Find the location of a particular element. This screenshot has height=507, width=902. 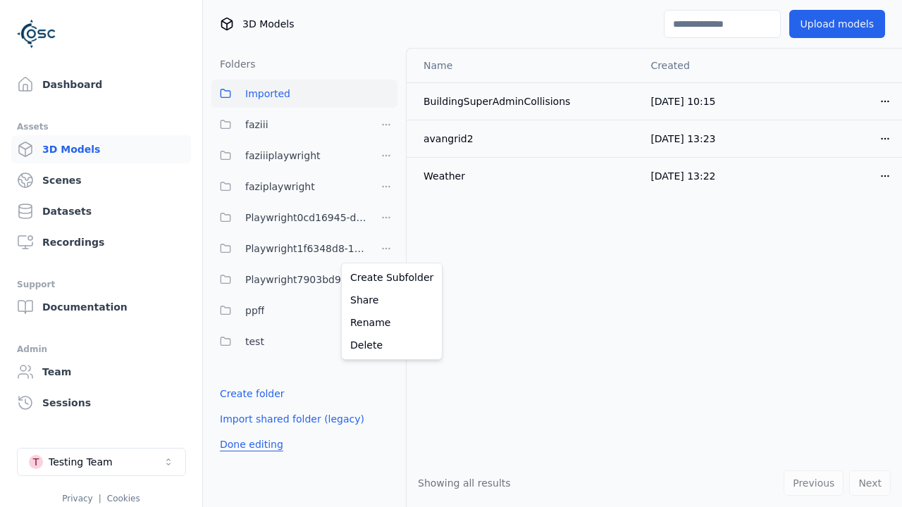

div: Delete is located at coordinates (392, 345).